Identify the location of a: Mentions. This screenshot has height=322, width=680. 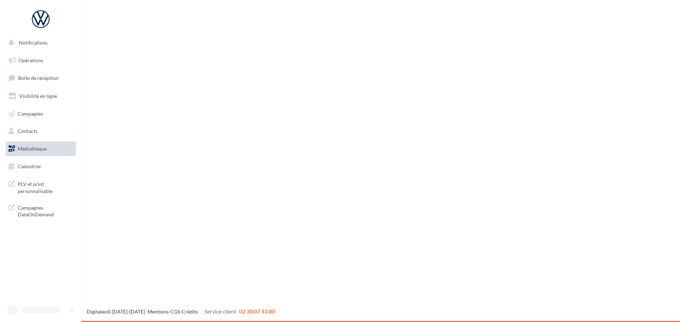
(158, 312).